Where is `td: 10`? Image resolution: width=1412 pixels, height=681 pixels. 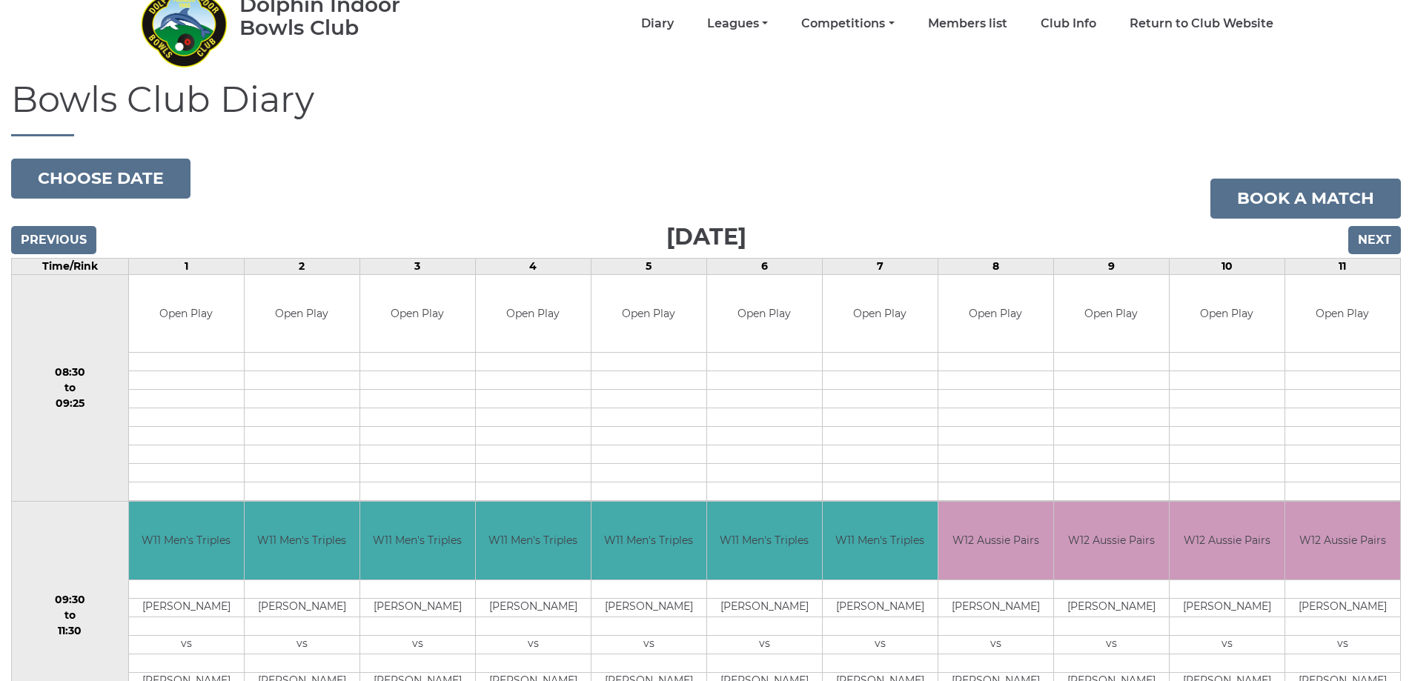 td: 10 is located at coordinates (1226, 266).